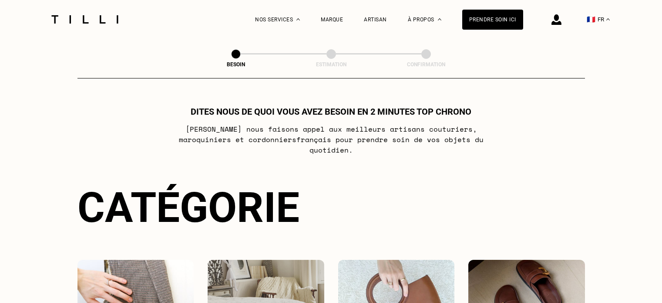 This screenshot has width=662, height=303. What do you see at coordinates (375, 20) in the screenshot?
I see `a: Artisan` at bounding box center [375, 20].